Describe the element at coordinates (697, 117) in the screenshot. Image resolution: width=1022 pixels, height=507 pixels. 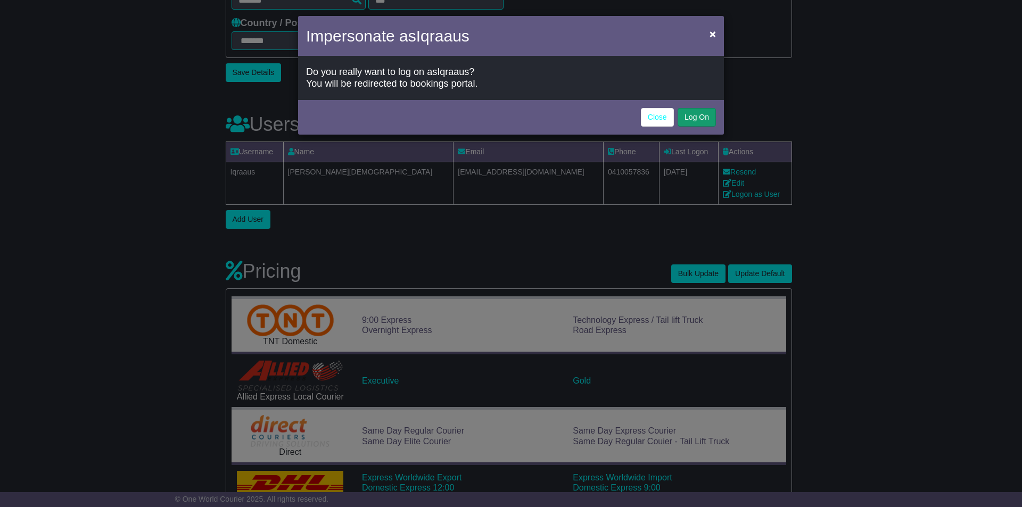
I see `button: Log On` at that location.